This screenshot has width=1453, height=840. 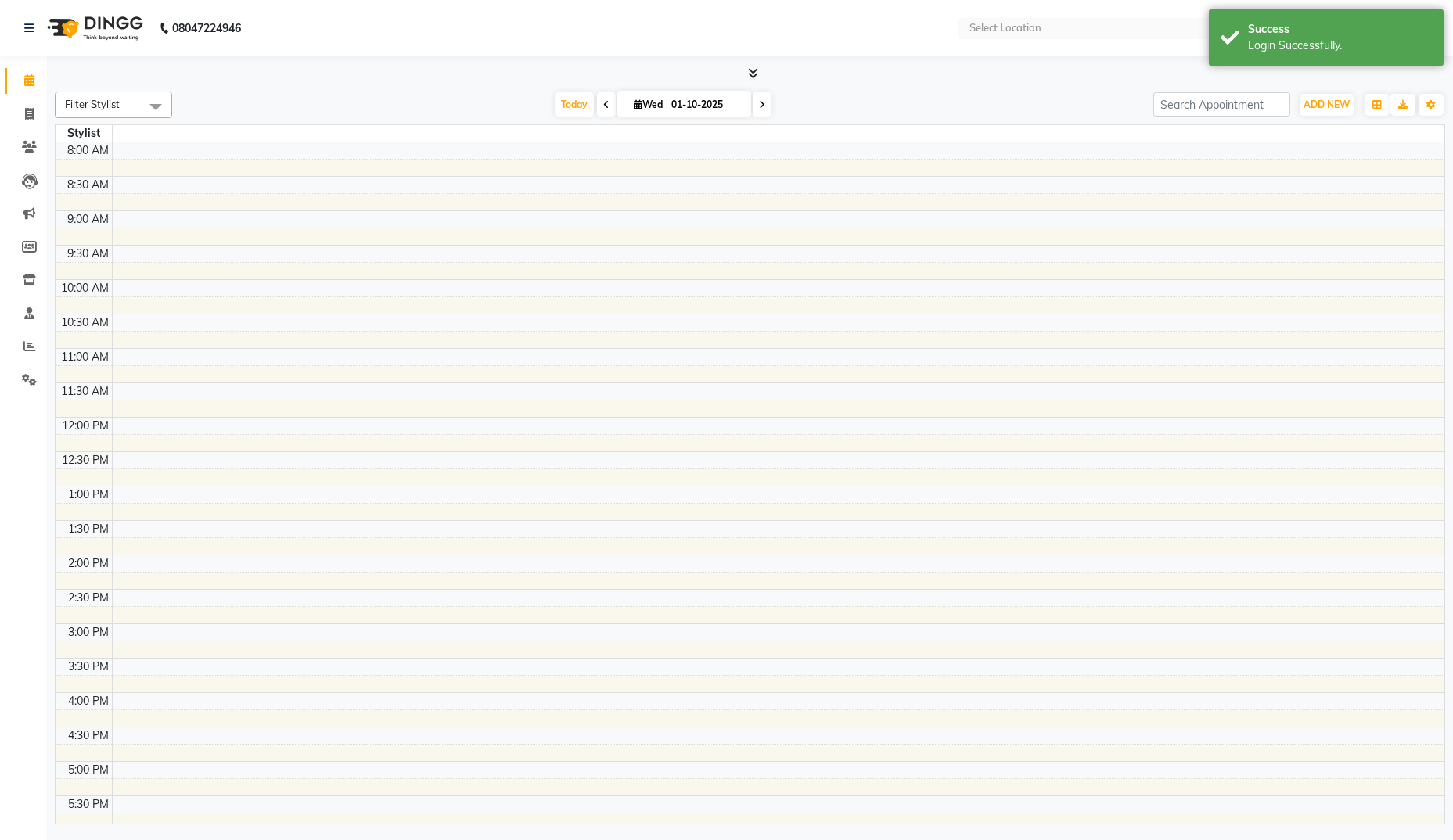 I want to click on div: 11:00 AM, so click(x=85, y=357).